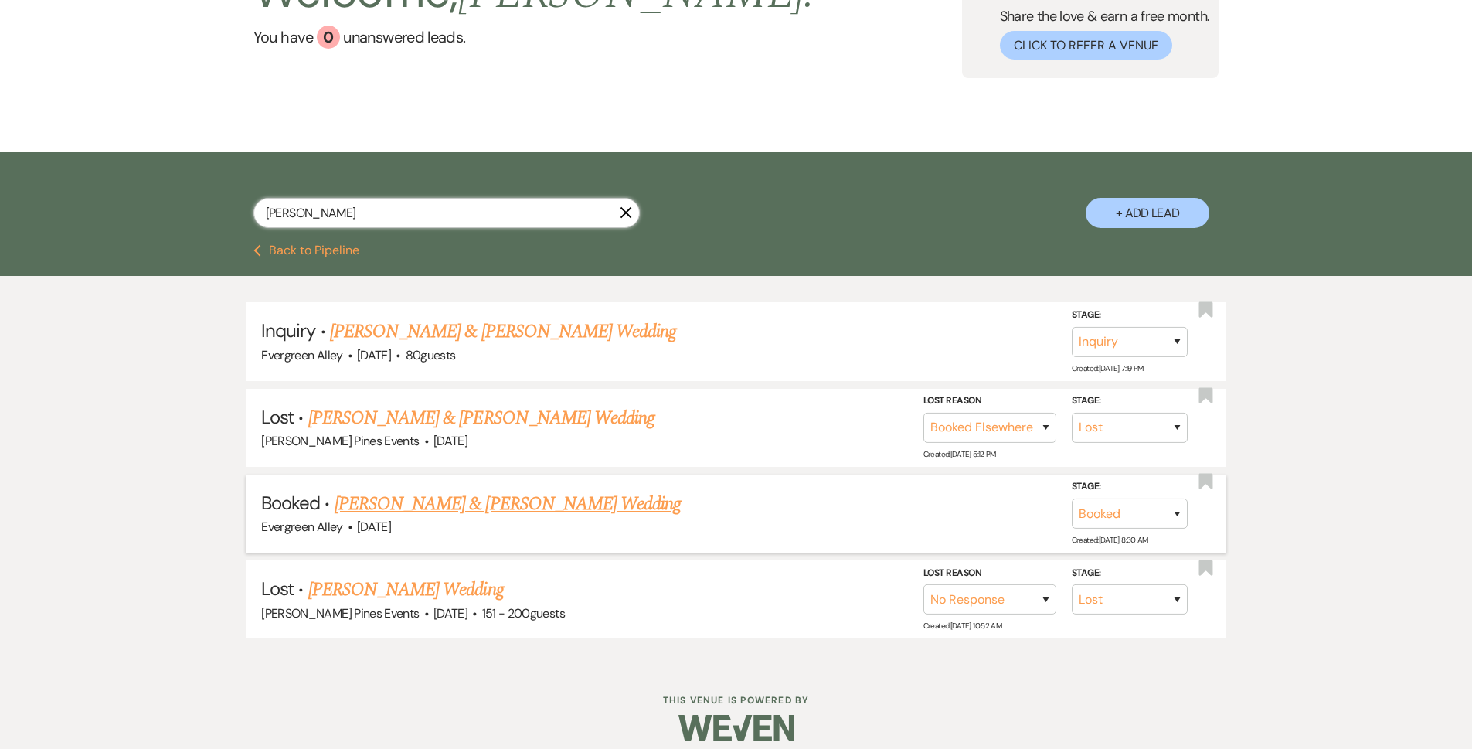 The image size is (1472, 749). What do you see at coordinates (1148, 213) in the screenshot?
I see `button: + Add Lead` at bounding box center [1148, 213].